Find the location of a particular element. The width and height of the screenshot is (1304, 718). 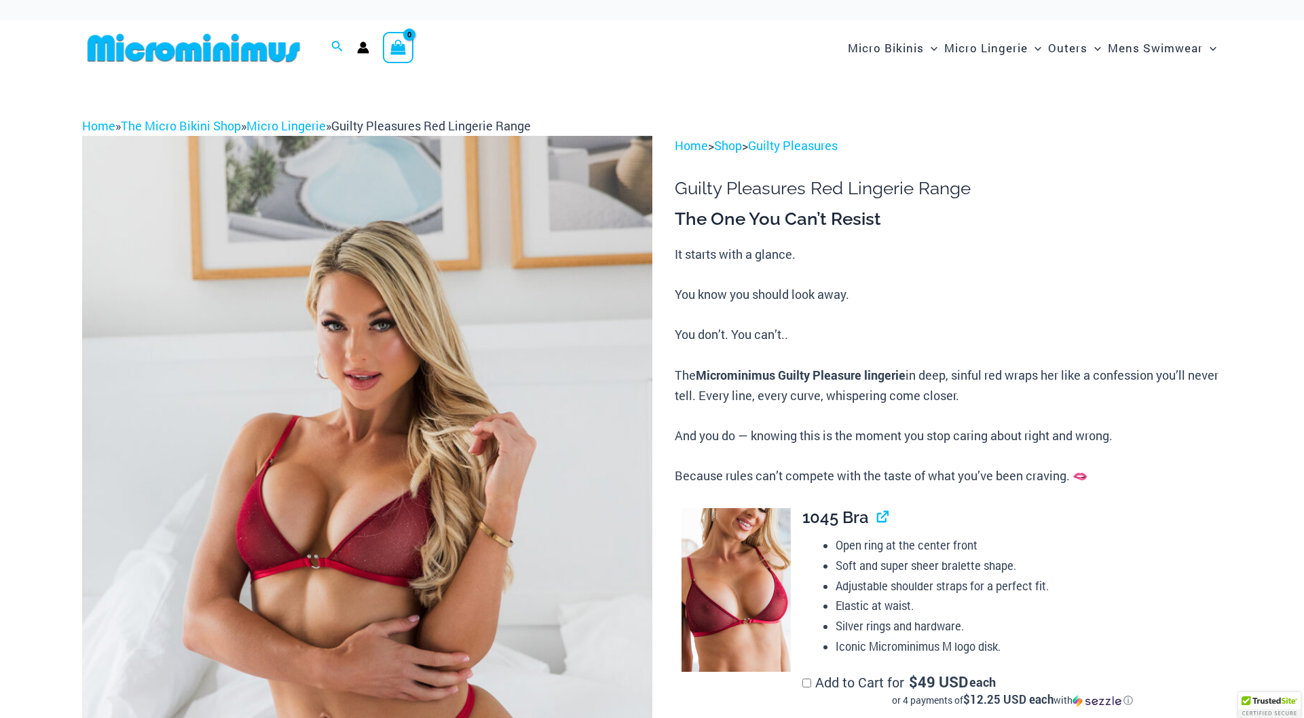

a: OutersMenu ToggleMenu Toggle is located at coordinates (1075, 48).